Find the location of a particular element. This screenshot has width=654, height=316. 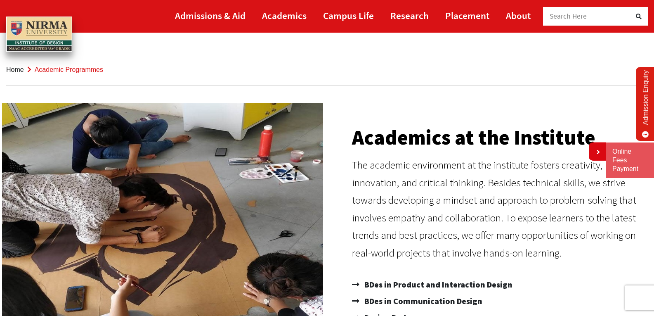

span: Academic Programmes is located at coordinates (69, 69).